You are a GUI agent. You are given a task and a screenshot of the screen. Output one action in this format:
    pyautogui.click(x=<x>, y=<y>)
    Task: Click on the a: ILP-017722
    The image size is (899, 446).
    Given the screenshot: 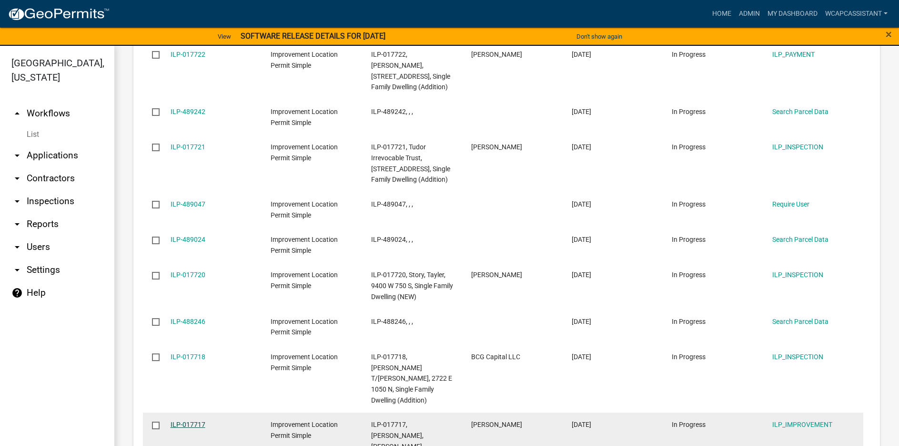 What is the action you would take?
    pyautogui.click(x=188, y=54)
    